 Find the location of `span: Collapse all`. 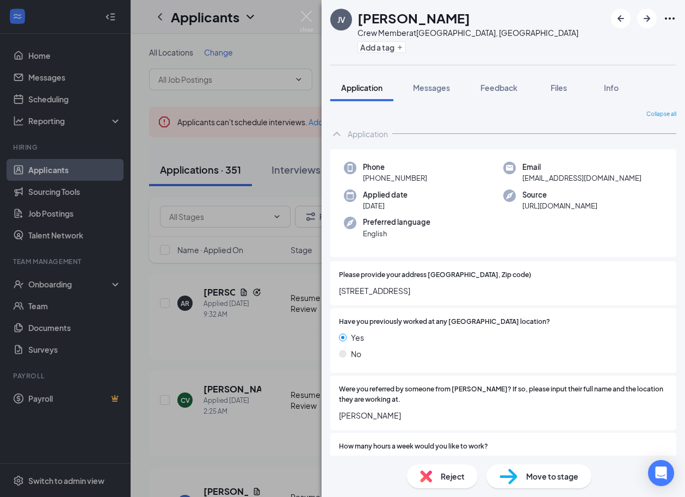

span: Collapse all is located at coordinates (662, 114).